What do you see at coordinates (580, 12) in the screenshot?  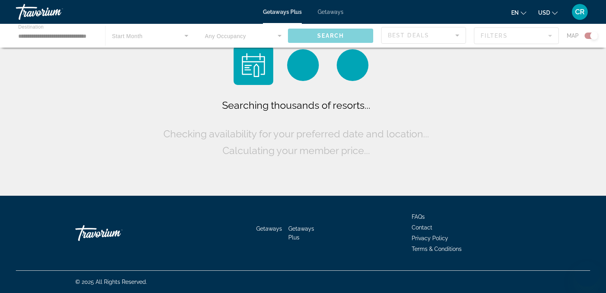 I see `button: User Menu` at bounding box center [580, 12].